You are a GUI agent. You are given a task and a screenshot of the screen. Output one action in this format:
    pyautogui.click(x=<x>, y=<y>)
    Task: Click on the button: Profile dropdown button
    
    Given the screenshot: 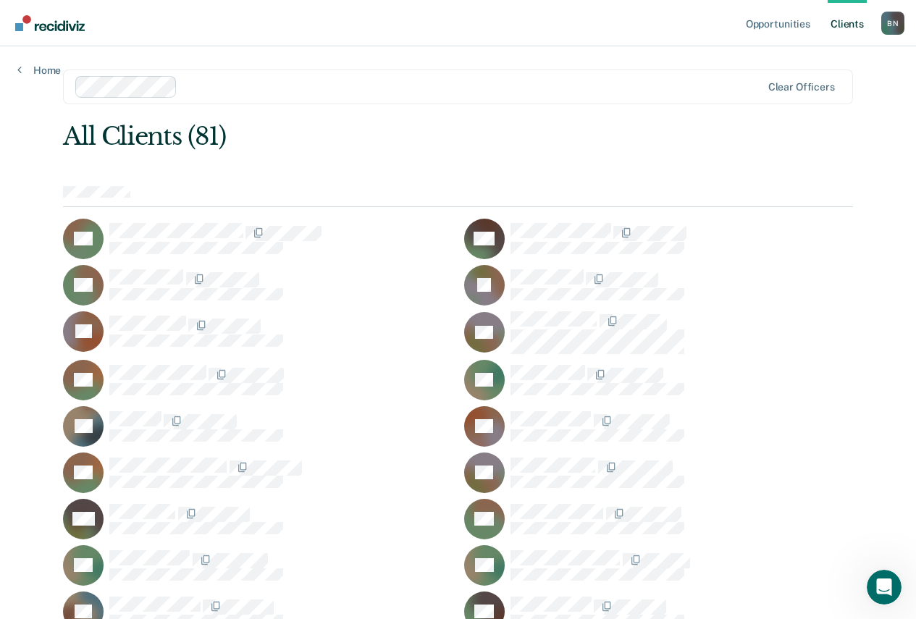 What is the action you would take?
    pyautogui.click(x=892, y=23)
    